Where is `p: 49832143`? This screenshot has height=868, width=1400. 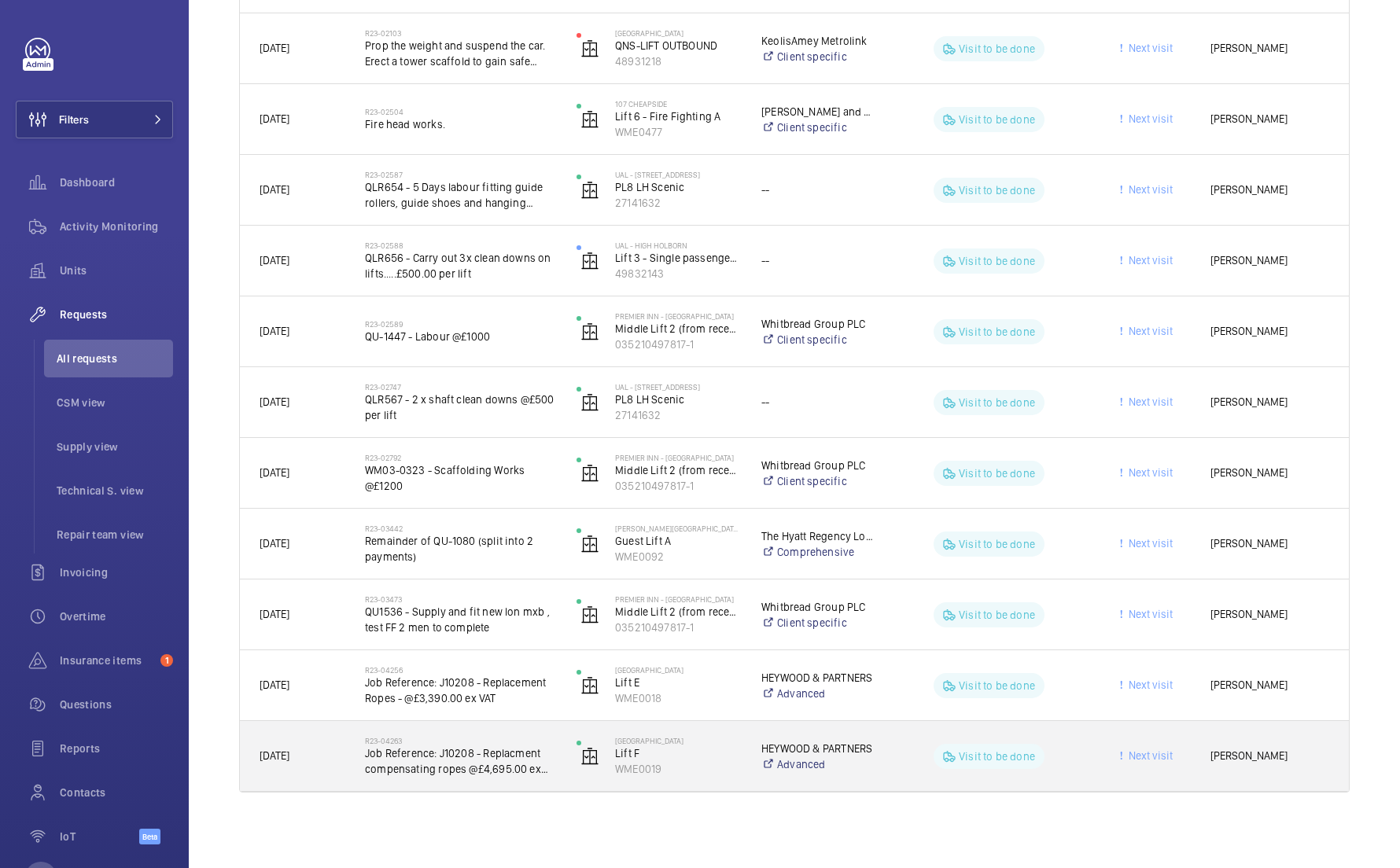
p: 49832143 is located at coordinates (677, 274).